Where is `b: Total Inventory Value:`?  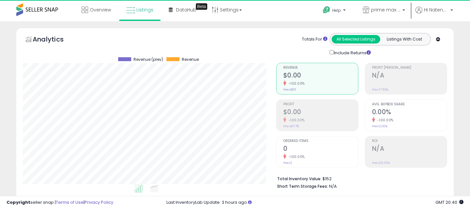 b: Total Inventory Value: is located at coordinates (299, 178).